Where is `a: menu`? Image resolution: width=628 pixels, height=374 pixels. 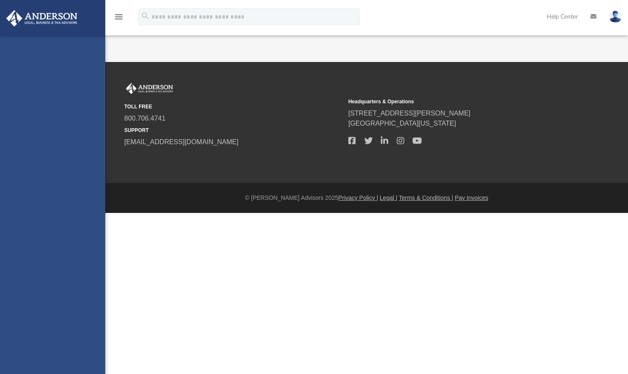
a: menu is located at coordinates (119, 19).